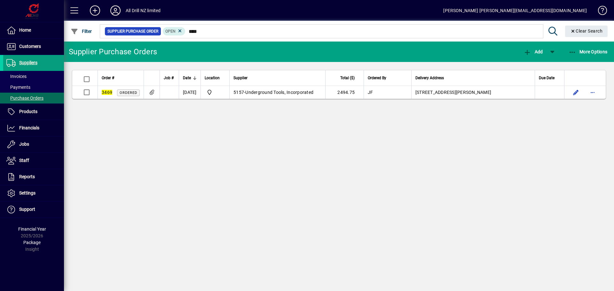 This screenshot has height=291, width=614. I want to click on div: Ordered By, so click(387, 78).